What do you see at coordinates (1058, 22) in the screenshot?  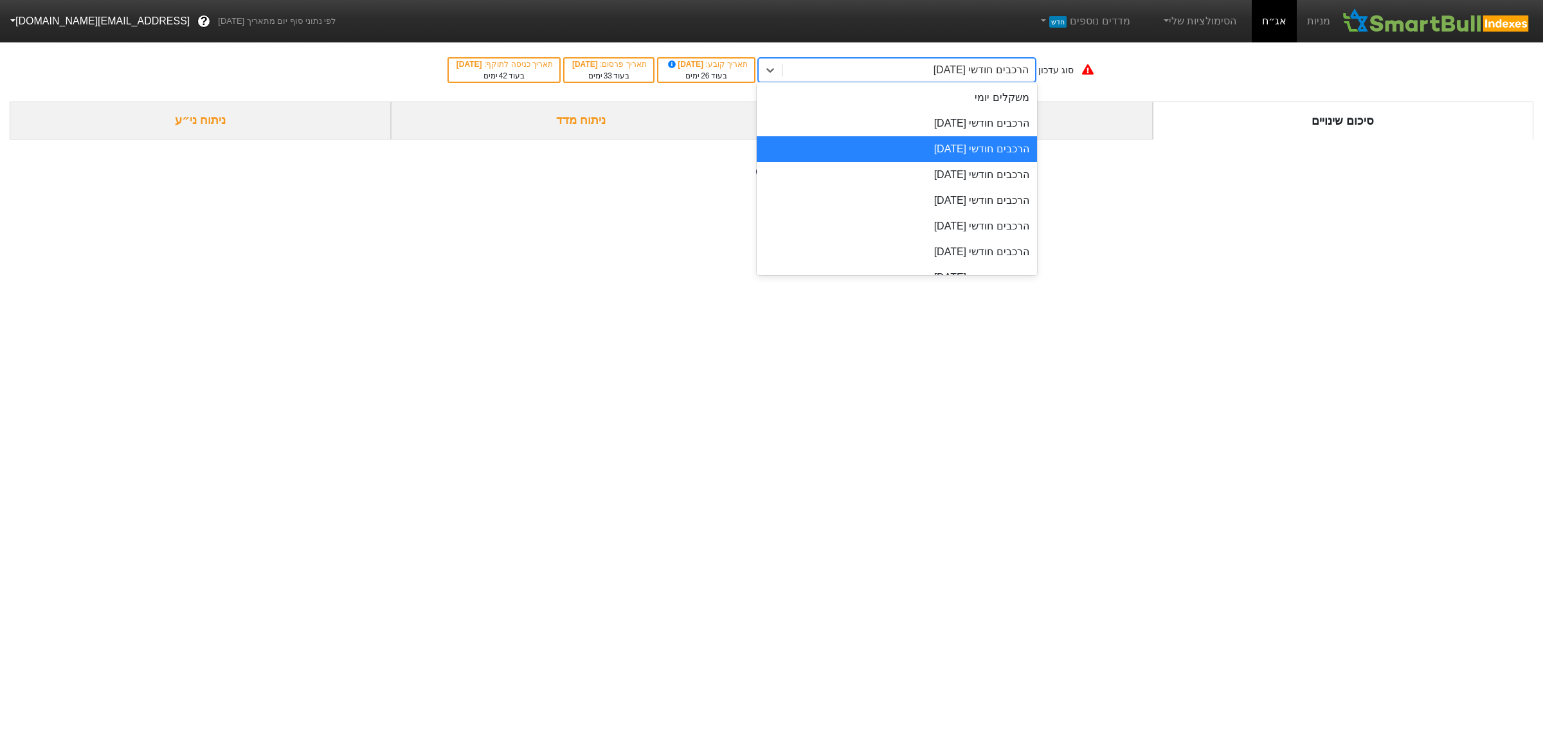 I see `span: חדש` at bounding box center [1058, 22].